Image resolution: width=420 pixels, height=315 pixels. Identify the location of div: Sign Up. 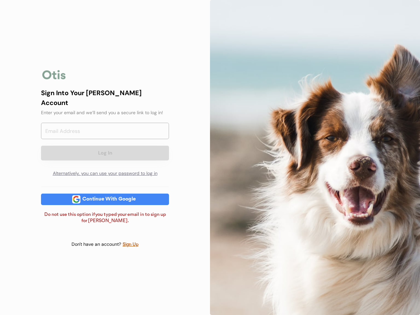
(131, 245).